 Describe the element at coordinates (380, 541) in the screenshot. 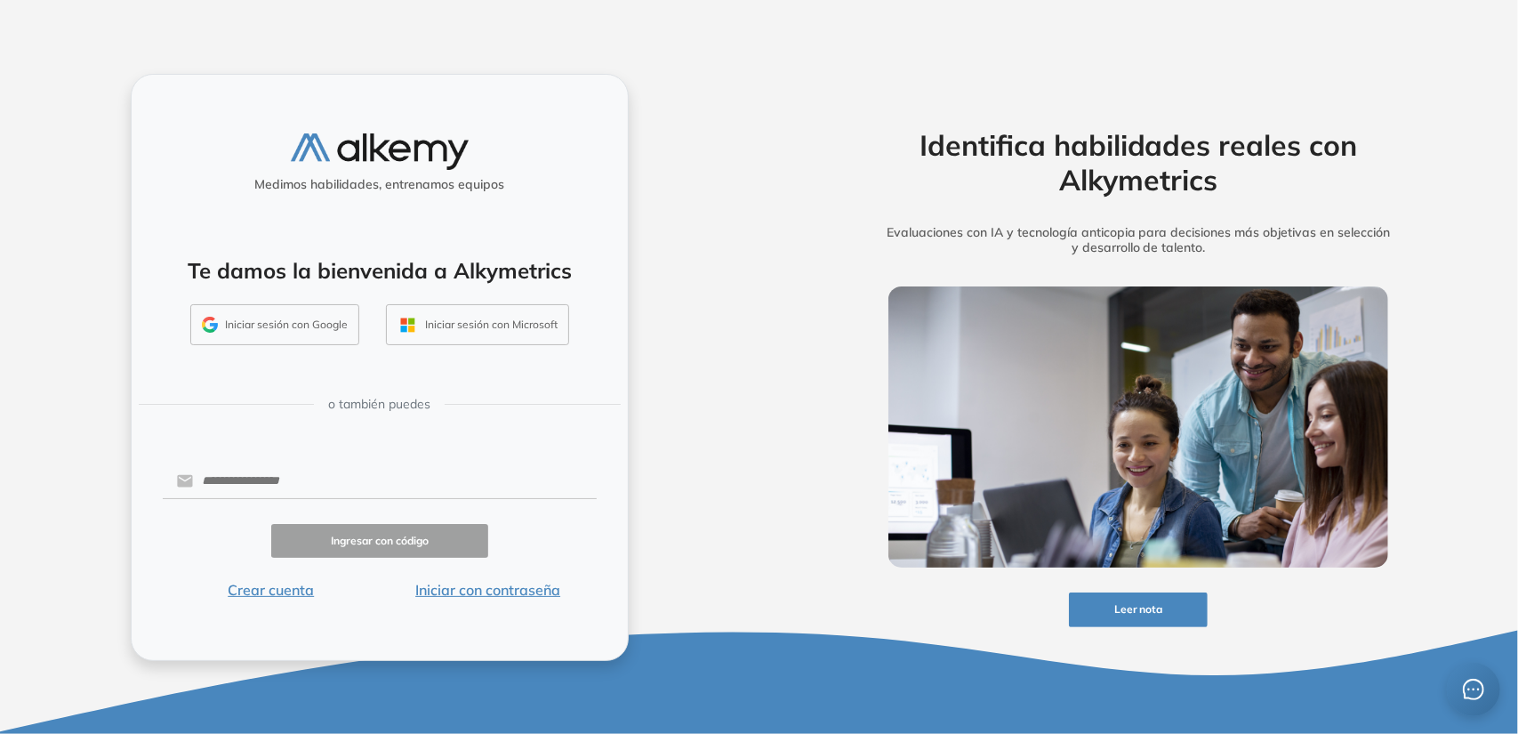

I see `button: Ingresar con código` at that location.